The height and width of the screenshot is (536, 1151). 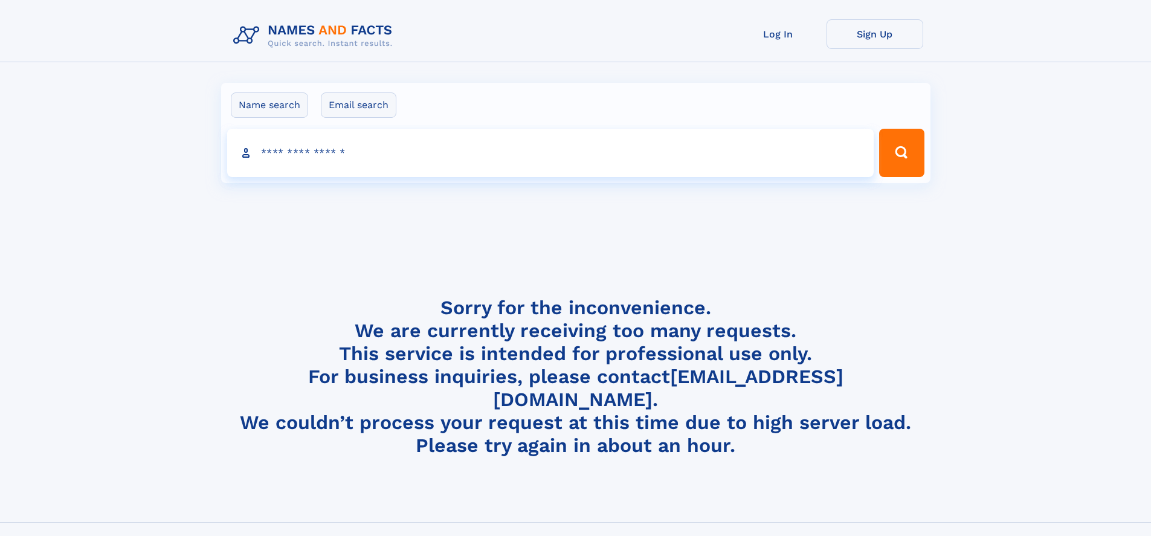 What do you see at coordinates (550, 153) in the screenshot?
I see `input: search input` at bounding box center [550, 153].